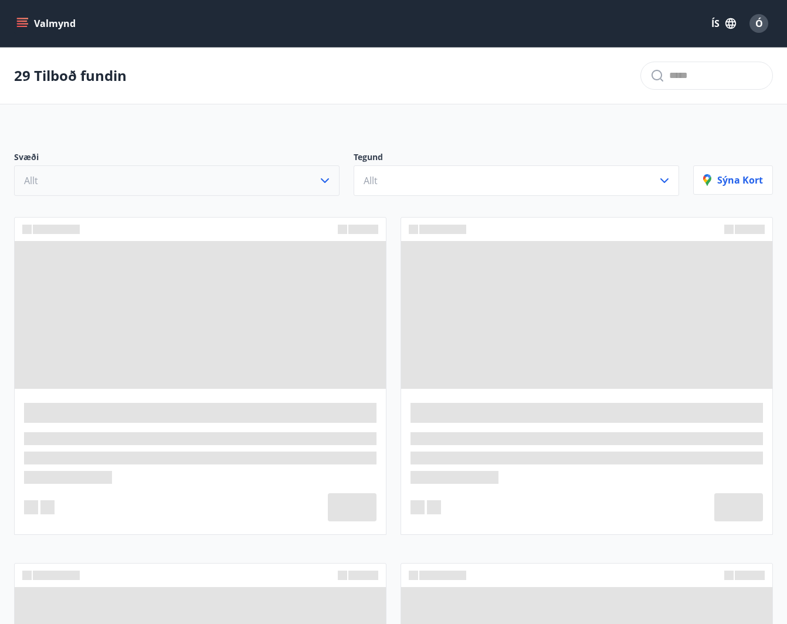 The height and width of the screenshot is (624, 787). What do you see at coordinates (724, 23) in the screenshot?
I see `button: ÍS` at bounding box center [724, 23].